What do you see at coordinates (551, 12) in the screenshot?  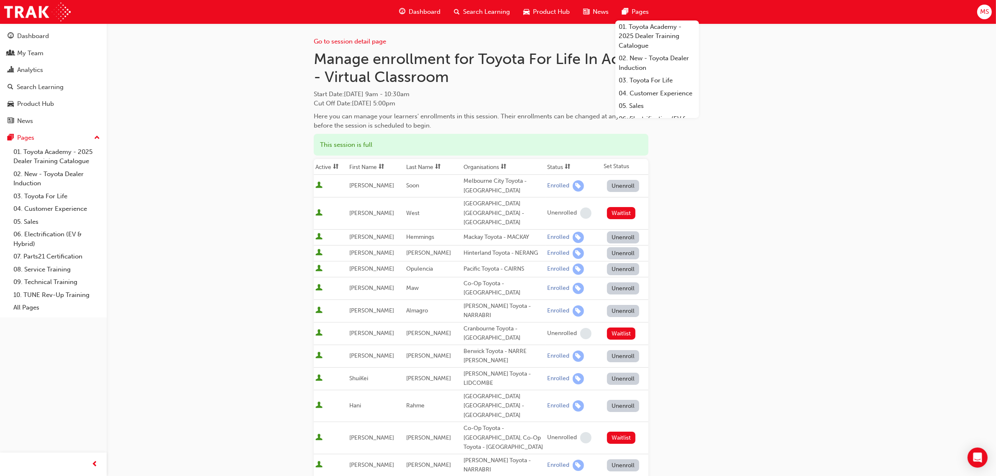 I see `span: Product Hub` at bounding box center [551, 12].